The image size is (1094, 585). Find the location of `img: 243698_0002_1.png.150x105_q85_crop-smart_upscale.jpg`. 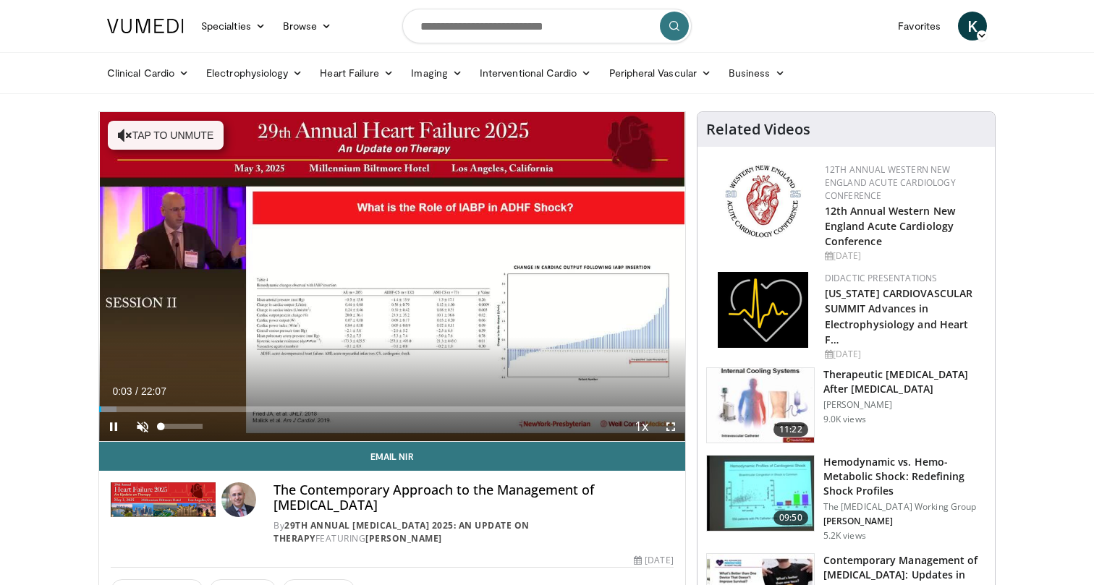

img: 243698_0002_1.png.150x105_q85_crop-smart_upscale.jpg is located at coordinates (761, 406).